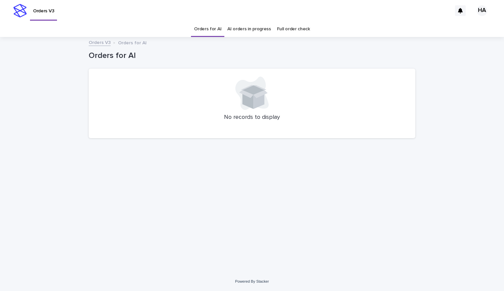 The image size is (504, 291). Describe the element at coordinates (252, 118) in the screenshot. I see `p: No records to display` at that location.